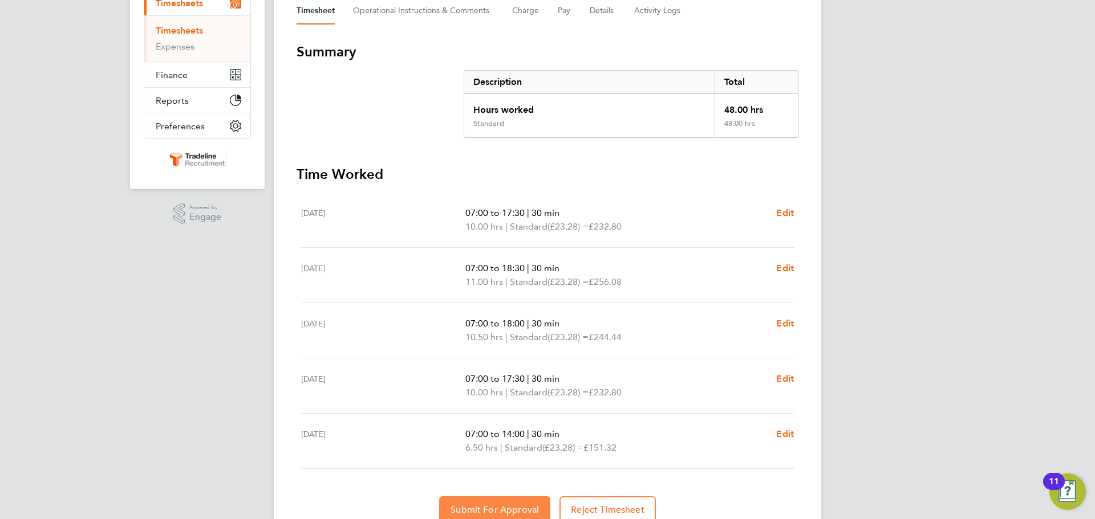 The width and height of the screenshot is (1095, 519). Describe the element at coordinates (197, 214) in the screenshot. I see `a: Powered byEngage` at that location.